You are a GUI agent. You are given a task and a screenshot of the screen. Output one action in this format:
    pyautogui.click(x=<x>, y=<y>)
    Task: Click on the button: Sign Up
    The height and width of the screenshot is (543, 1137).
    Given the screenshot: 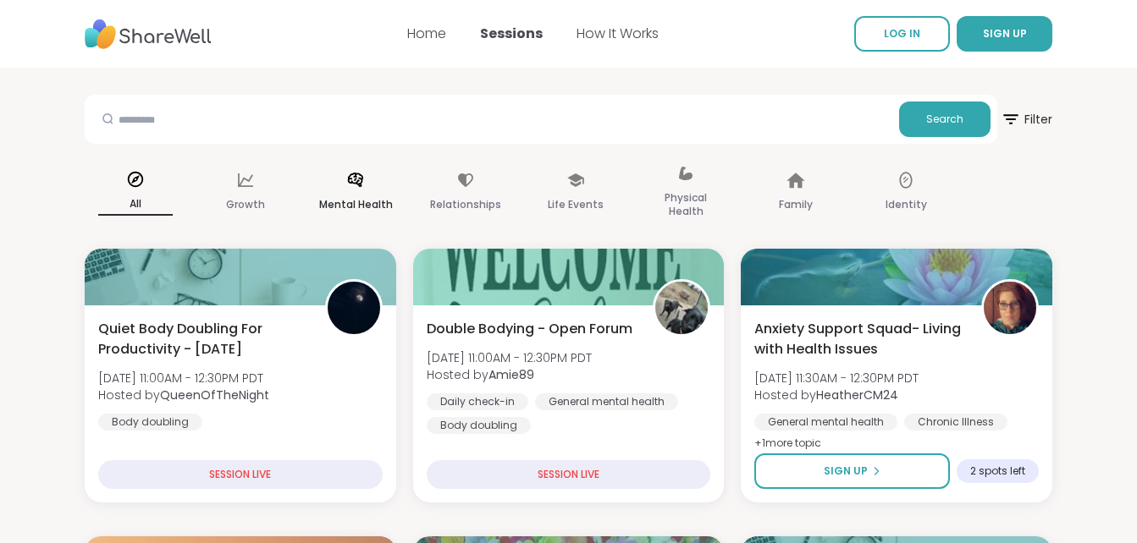 What is the action you would take?
    pyautogui.click(x=851, y=471)
    